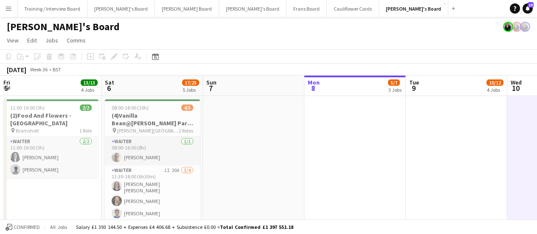 The width and height of the screenshot is (537, 234). I want to click on div: 5 Jobs, so click(191, 90).